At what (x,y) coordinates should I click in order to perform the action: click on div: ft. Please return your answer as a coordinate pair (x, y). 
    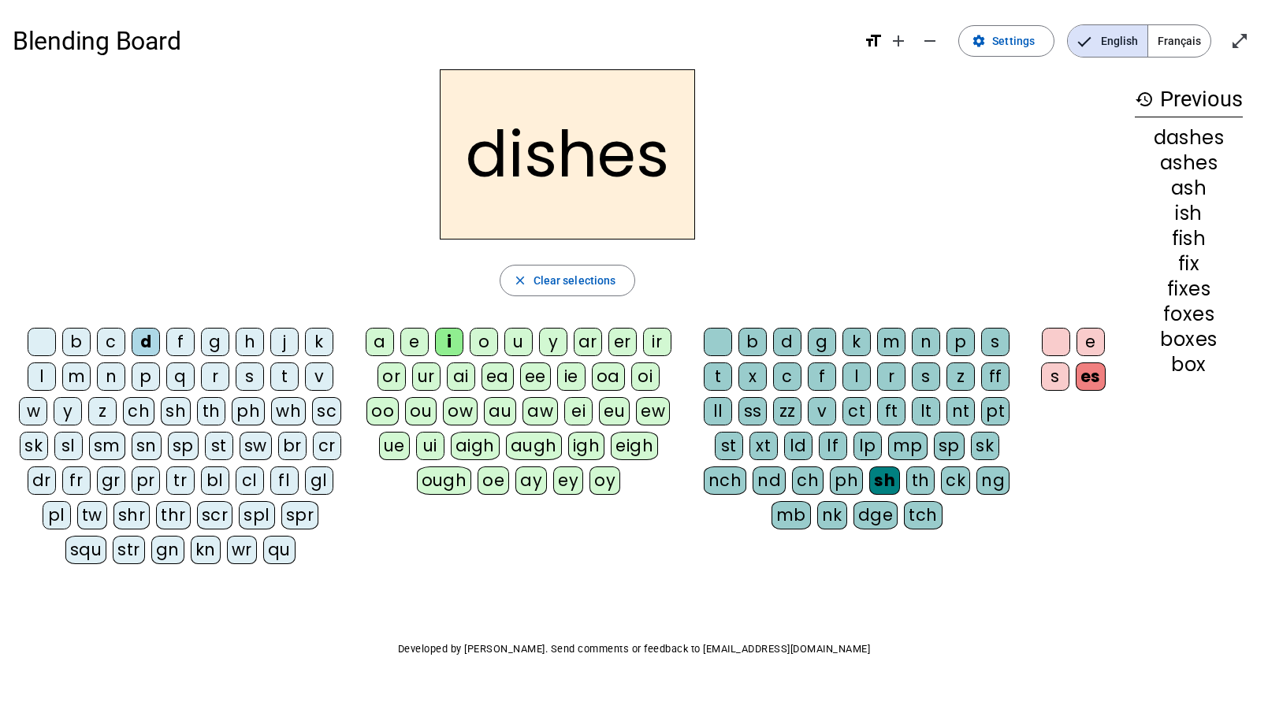
    Looking at the image, I should click on (891, 411).